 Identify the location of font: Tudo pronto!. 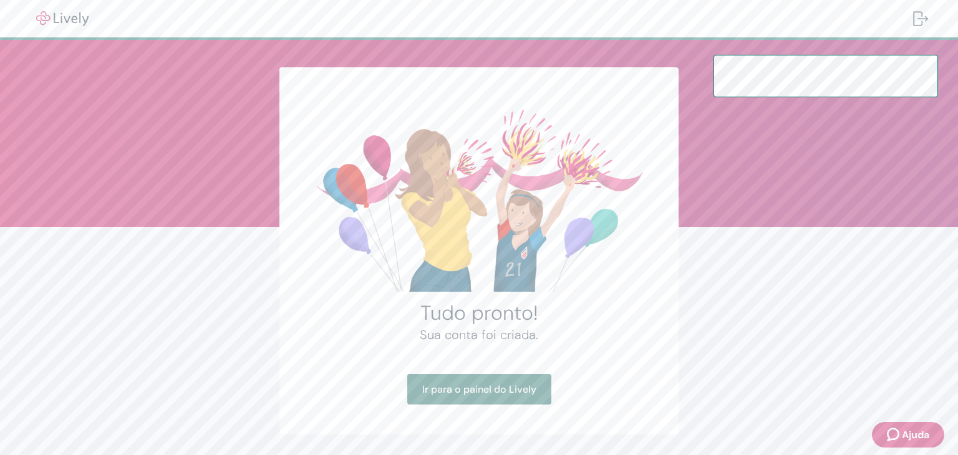
(479, 313).